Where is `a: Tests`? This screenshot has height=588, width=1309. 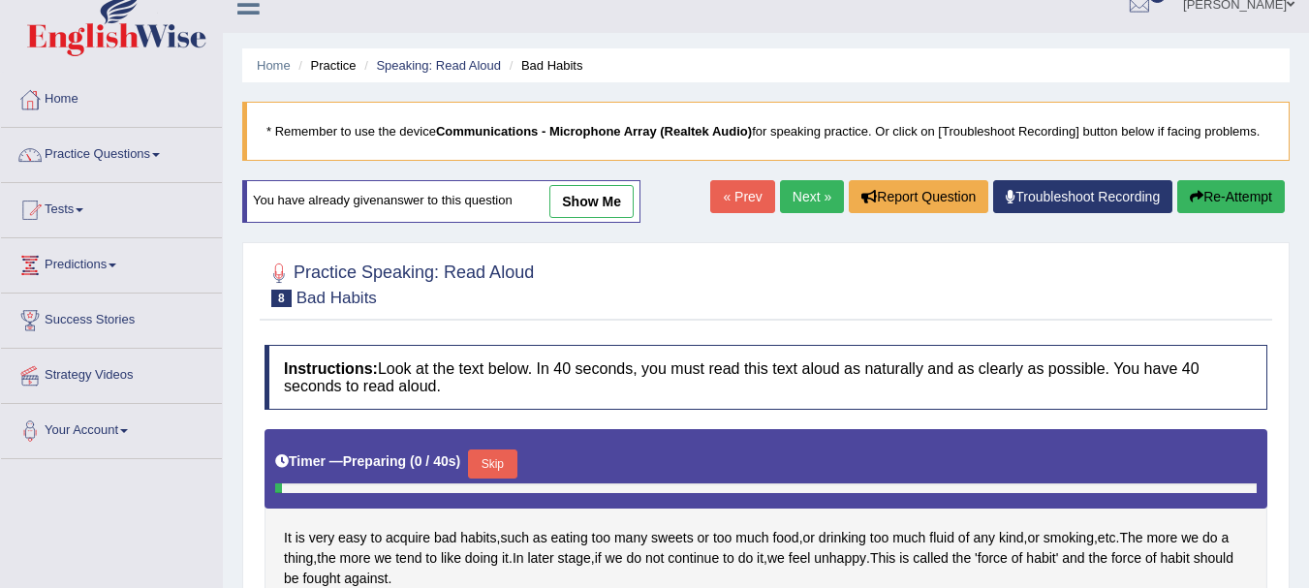
a: Tests is located at coordinates (111, 207).